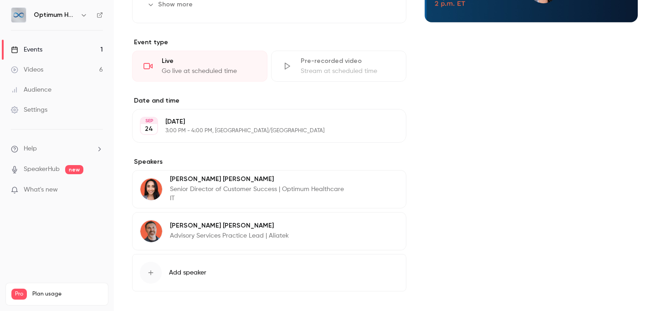  I want to click on span: Pro, so click(19, 294).